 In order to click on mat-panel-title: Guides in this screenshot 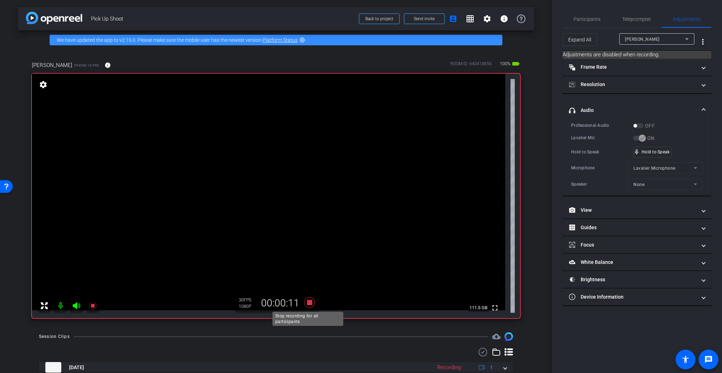, I will do `click(632, 227)`.